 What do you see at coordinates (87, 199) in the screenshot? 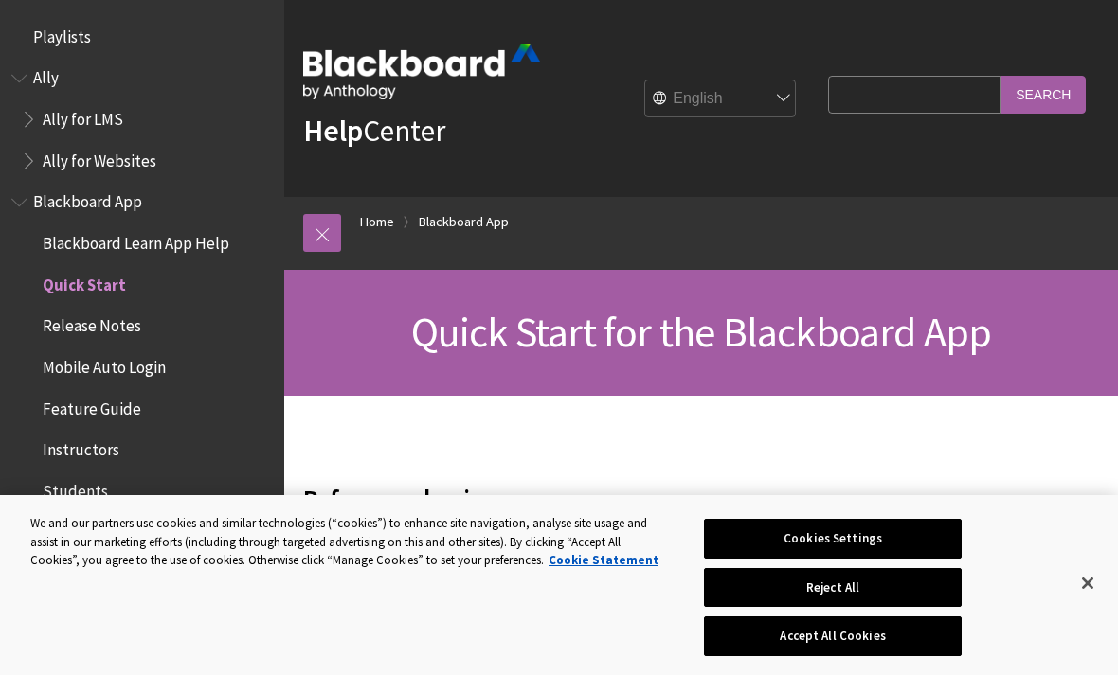
I see `span: Blackboard App` at bounding box center [87, 199].